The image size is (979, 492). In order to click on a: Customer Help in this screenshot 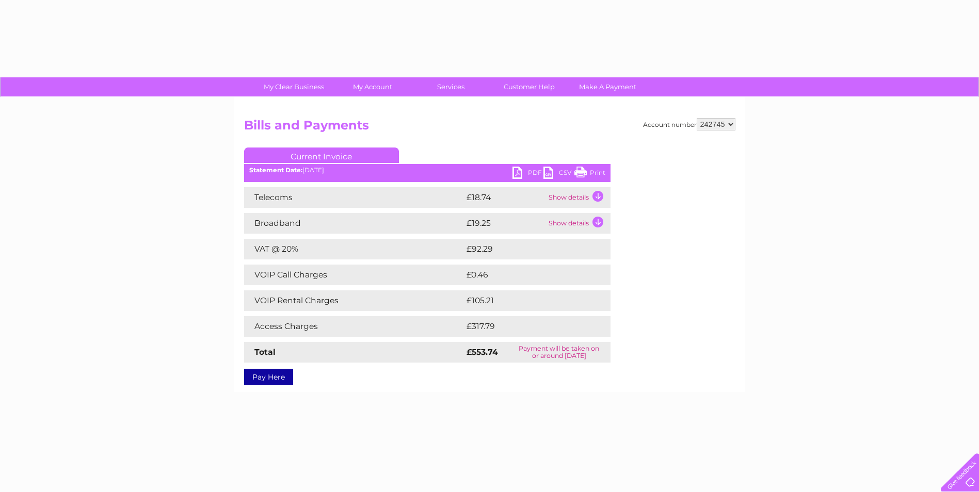, I will do `click(529, 87)`.